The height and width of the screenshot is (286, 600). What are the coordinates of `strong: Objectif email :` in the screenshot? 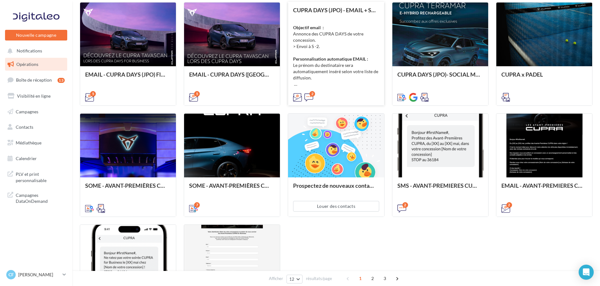 It's located at (309, 27).